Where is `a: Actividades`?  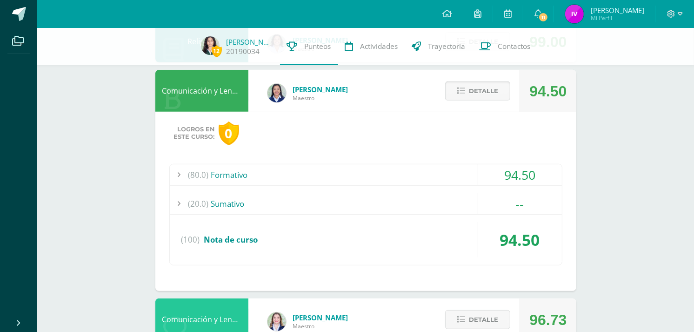 a: Actividades is located at coordinates (372, 47).